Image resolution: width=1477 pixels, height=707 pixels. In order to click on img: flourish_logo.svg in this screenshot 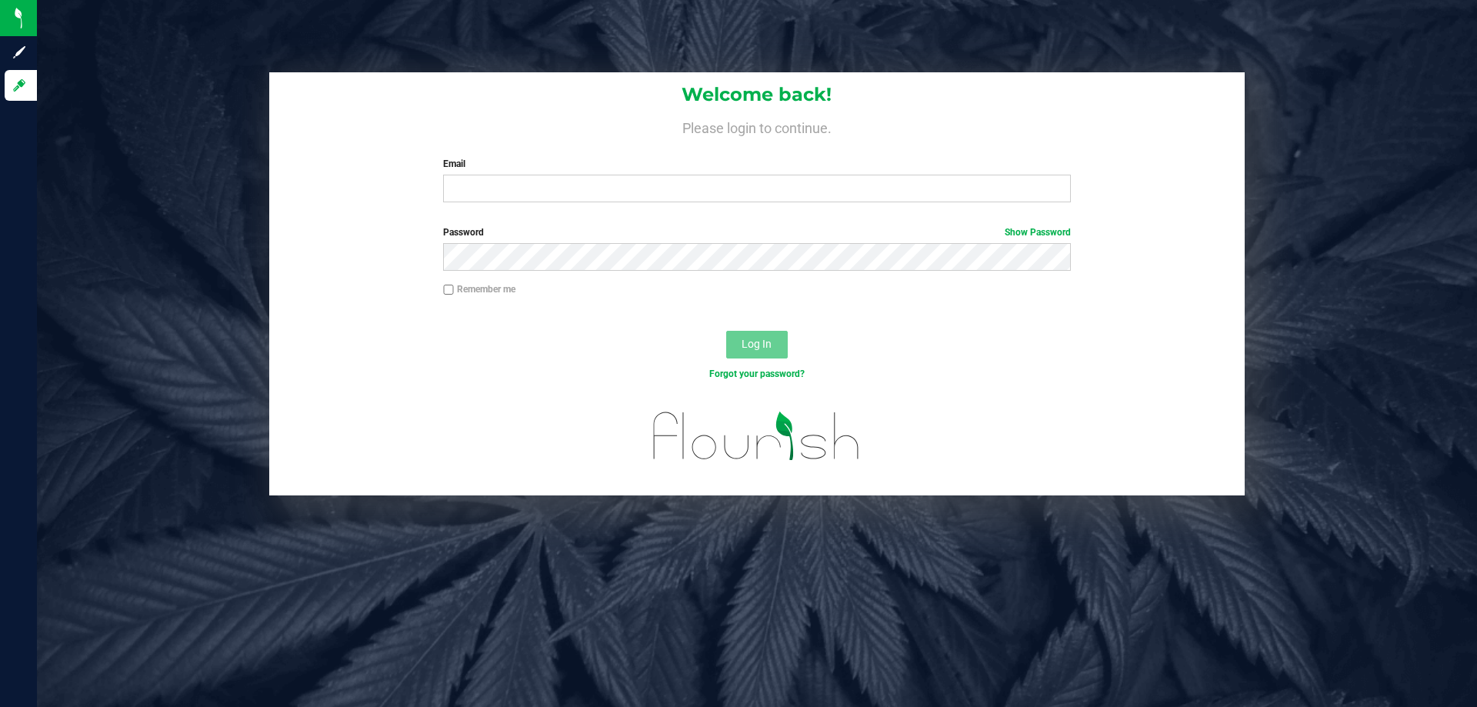, I will do `click(756, 436)`.